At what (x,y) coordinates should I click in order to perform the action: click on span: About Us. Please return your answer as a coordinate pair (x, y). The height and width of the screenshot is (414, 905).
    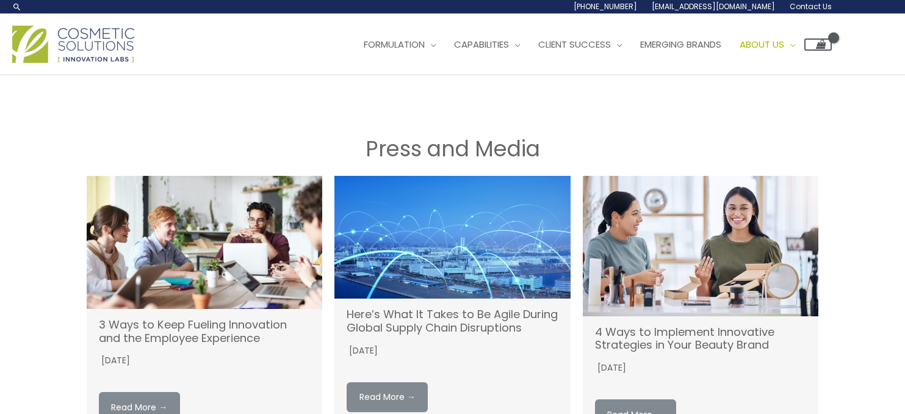
    Looking at the image, I should click on (762, 44).